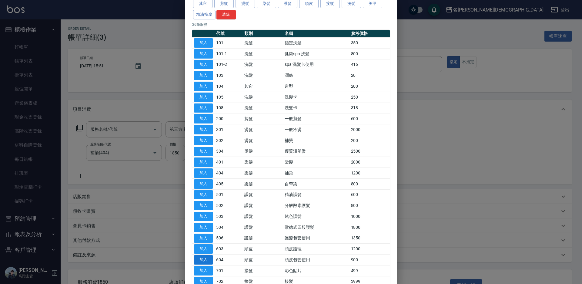 The image size is (582, 284). I want to click on td: 603, so click(228, 249).